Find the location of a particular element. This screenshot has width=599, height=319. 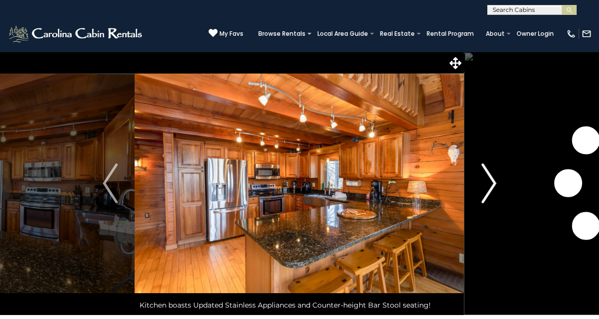

a: Real Estate is located at coordinates (397, 34).